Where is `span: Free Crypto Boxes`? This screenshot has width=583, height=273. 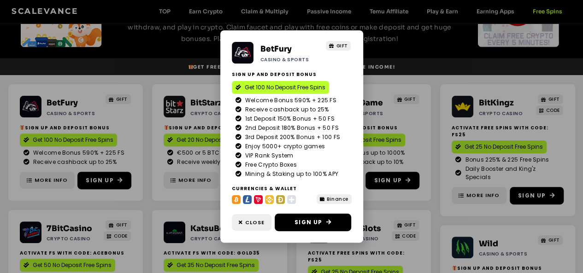 span: Free Crypto Boxes is located at coordinates (270, 165).